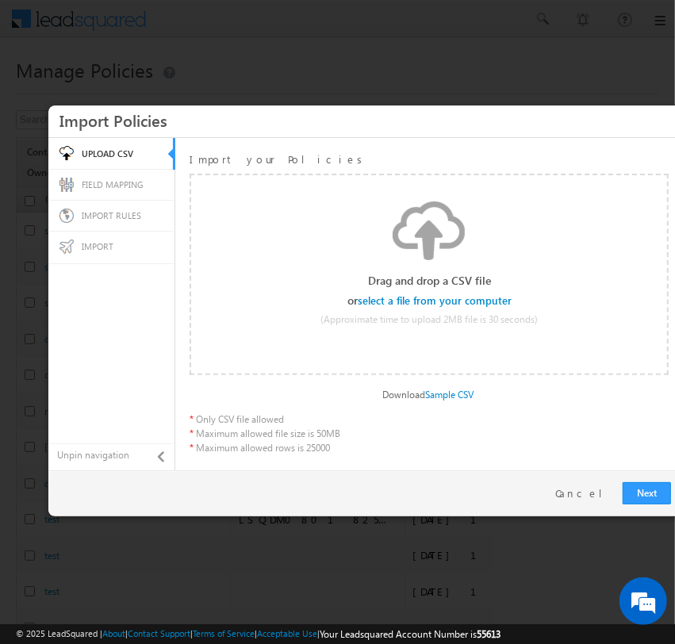 This screenshot has height=644, width=675. Describe the element at coordinates (366, 120) in the screenshot. I see `h3: Import Policies` at that location.